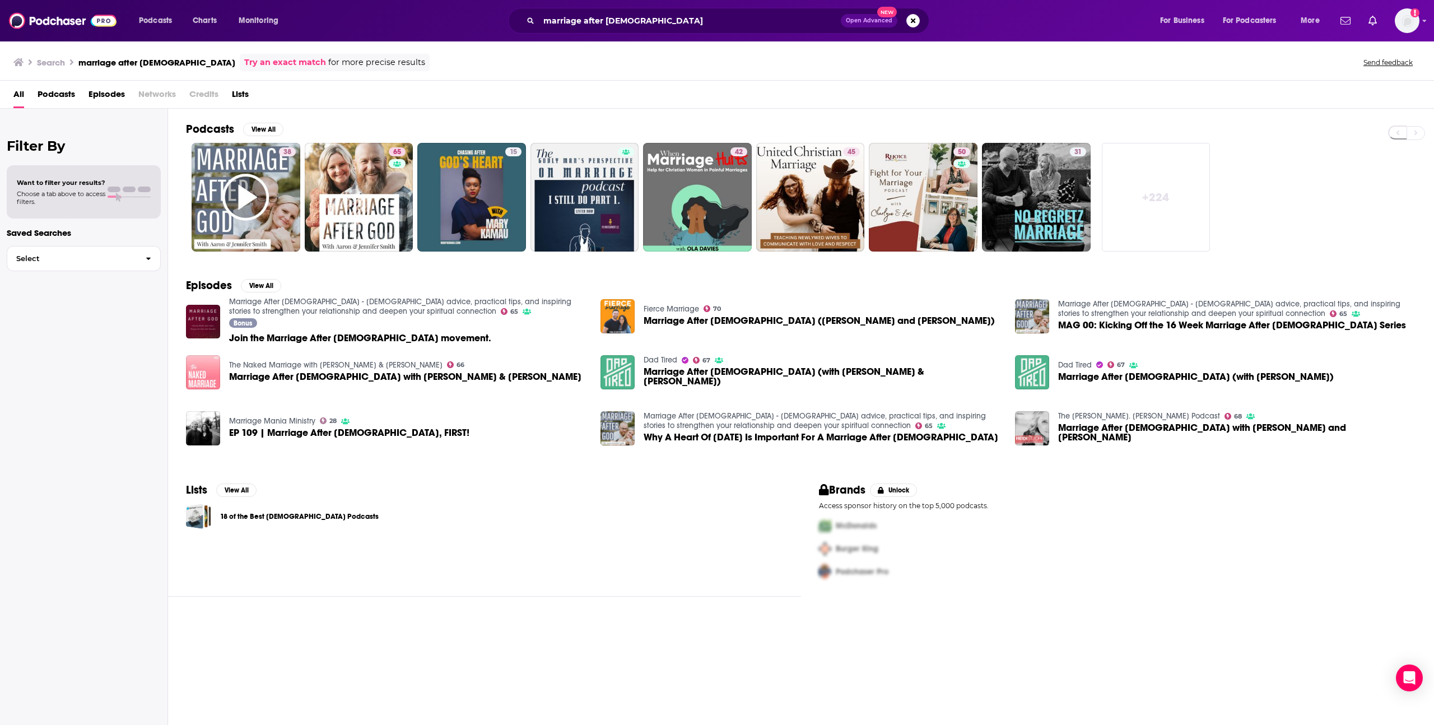  I want to click on span: For Podcasters, so click(1250, 21).